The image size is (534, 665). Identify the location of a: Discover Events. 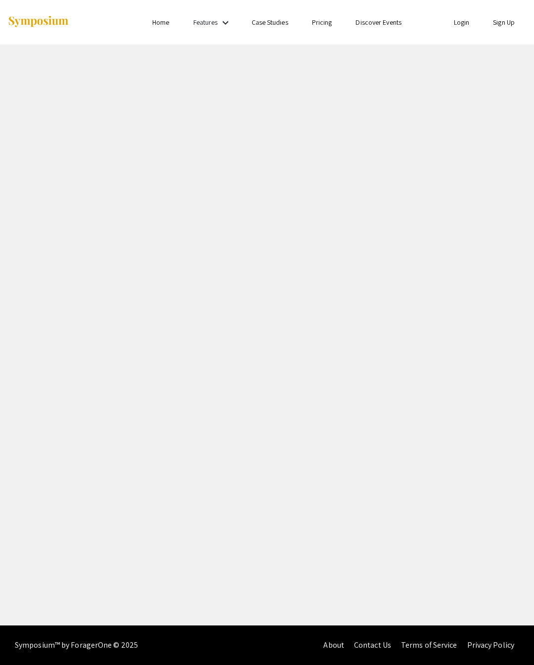
(378, 22).